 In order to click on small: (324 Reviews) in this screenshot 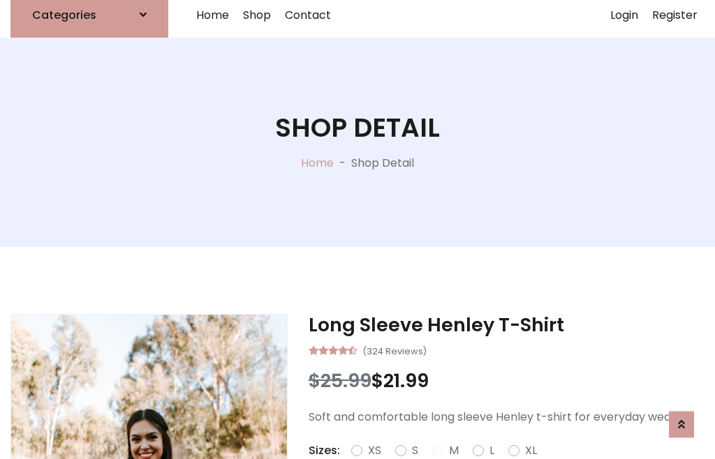, I will do `click(395, 351)`.